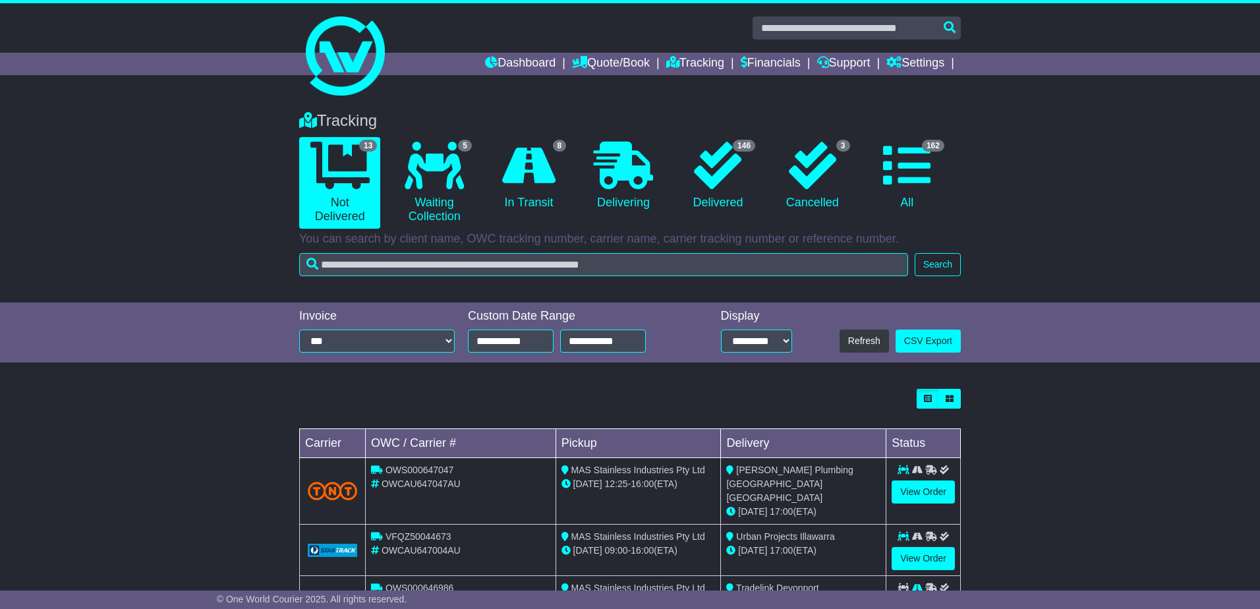 The height and width of the screenshot is (609, 1260). What do you see at coordinates (377, 316) in the screenshot?
I see `div: Invoice` at bounding box center [377, 316].